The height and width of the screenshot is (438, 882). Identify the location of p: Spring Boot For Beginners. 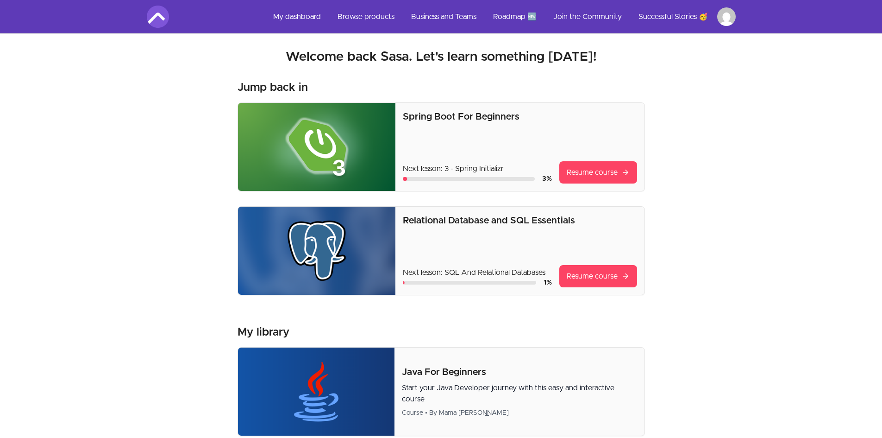
(520, 117).